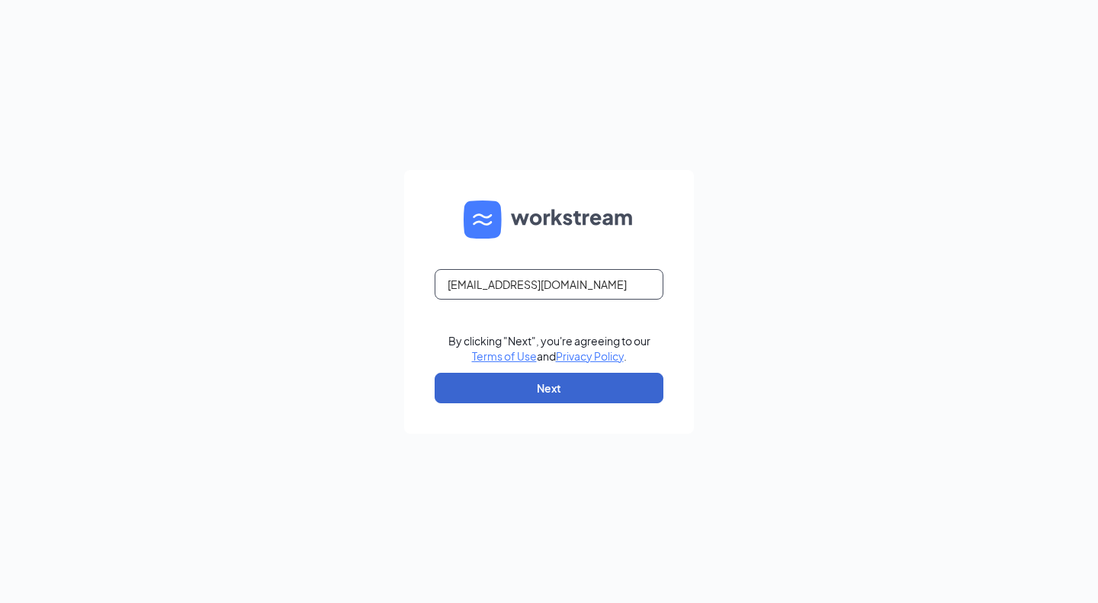 This screenshot has width=1098, height=603. Describe the element at coordinates (549, 348) in the screenshot. I see `div: By clicking "Next", you're agreeing to our and .` at that location.